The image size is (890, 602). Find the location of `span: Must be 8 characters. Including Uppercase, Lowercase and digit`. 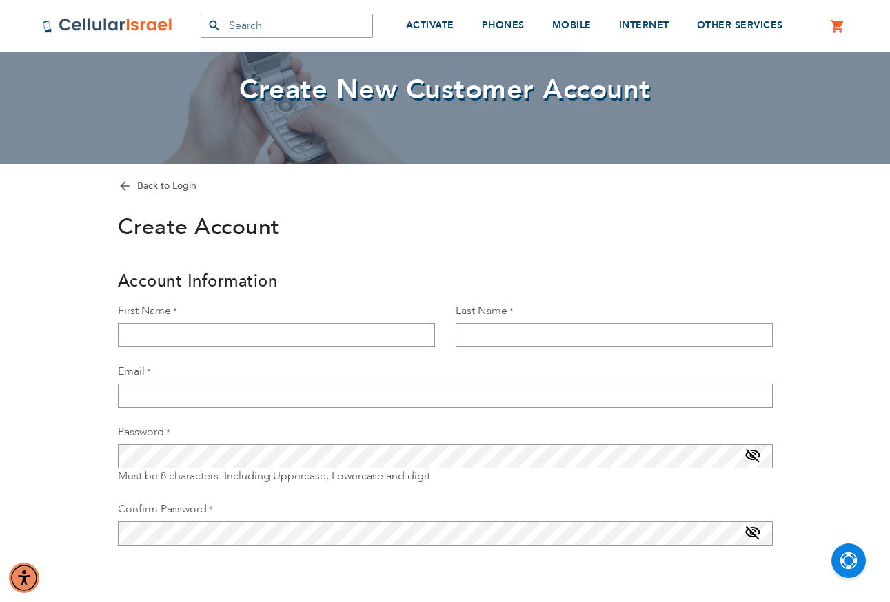

span: Must be 8 characters. Including Uppercase, Lowercase and digit is located at coordinates (274, 476).